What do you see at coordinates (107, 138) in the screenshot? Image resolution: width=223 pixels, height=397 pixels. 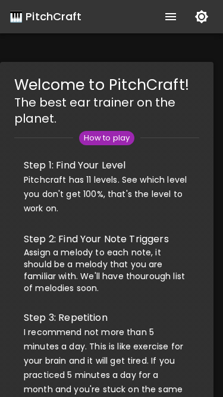 I see `span: How to play` at bounding box center [107, 138].